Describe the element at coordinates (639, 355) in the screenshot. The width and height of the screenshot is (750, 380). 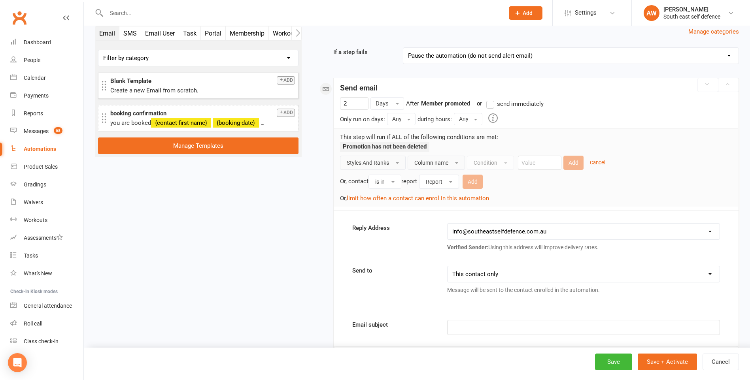
I see `button: Line` at that location.